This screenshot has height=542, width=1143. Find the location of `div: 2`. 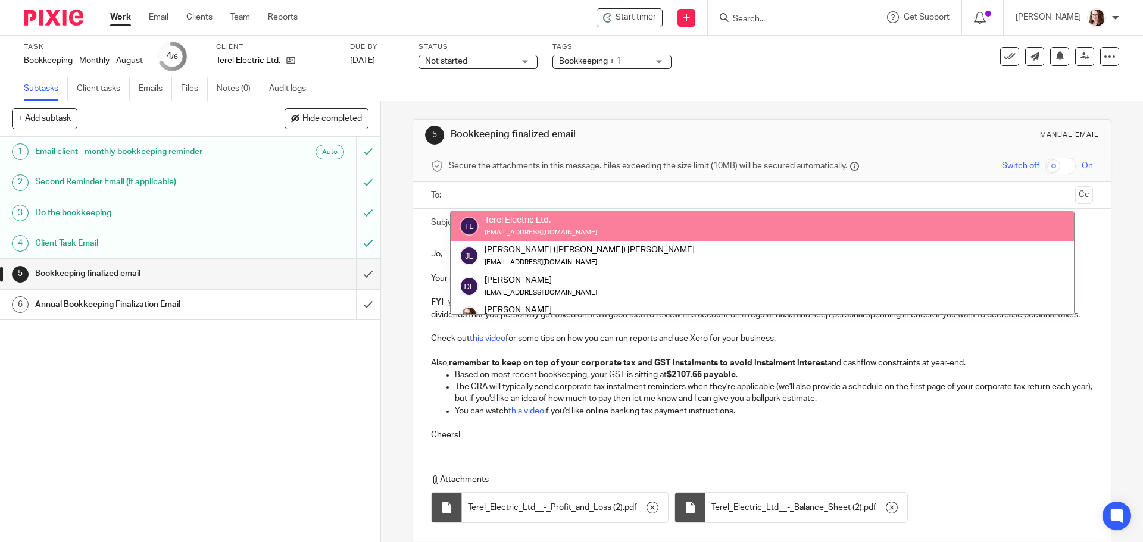

div: 2 is located at coordinates (20, 183).